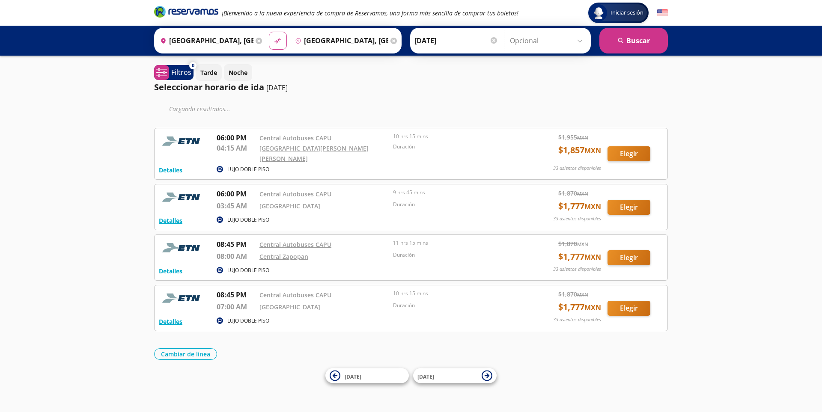  Describe the element at coordinates (236, 206) in the screenshot. I see `p: 03:45 AM` at that location.